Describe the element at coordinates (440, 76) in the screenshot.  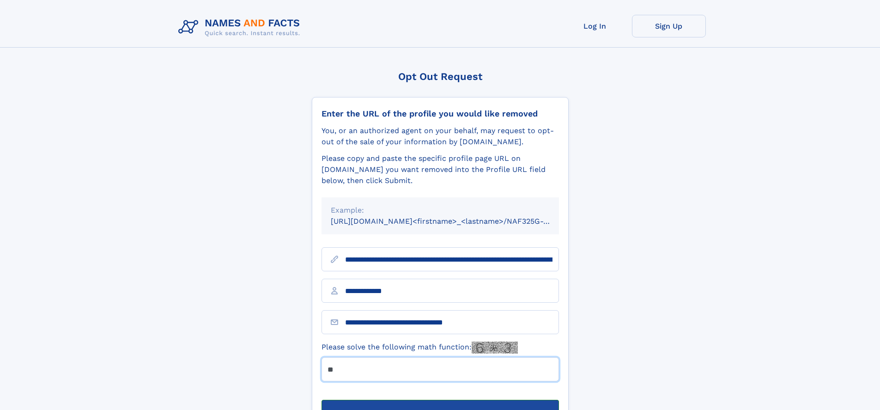
I see `div: Opt Out Request` at that location.